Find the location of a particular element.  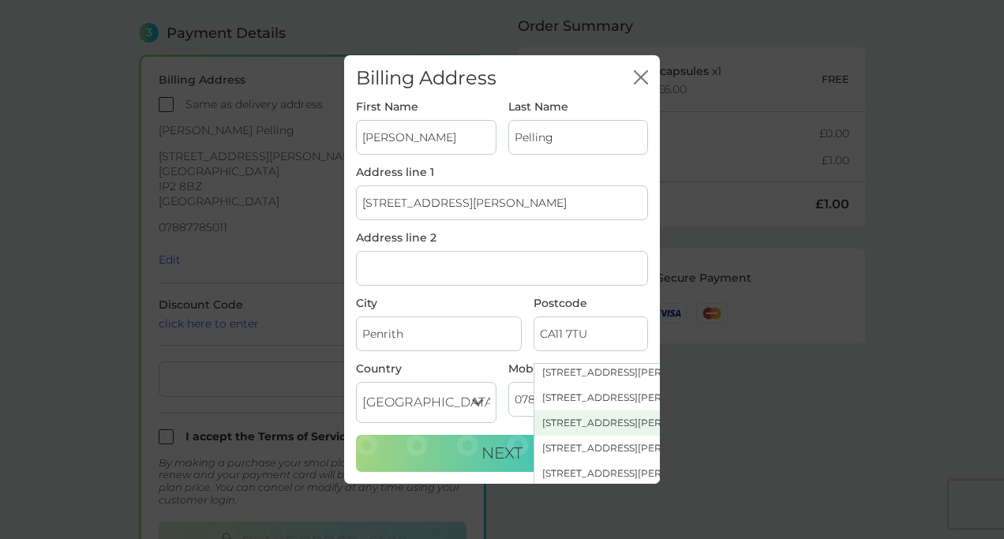

label: Address line 1 is located at coordinates (502, 172).